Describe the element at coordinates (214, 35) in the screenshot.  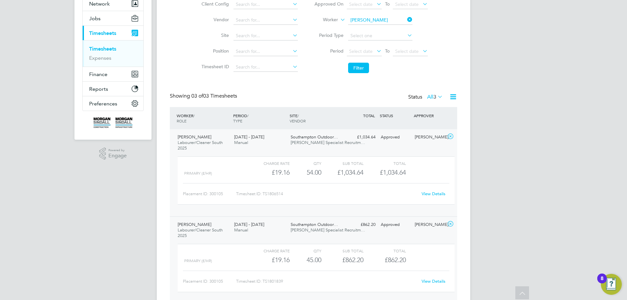
I see `label: Site` at that location.